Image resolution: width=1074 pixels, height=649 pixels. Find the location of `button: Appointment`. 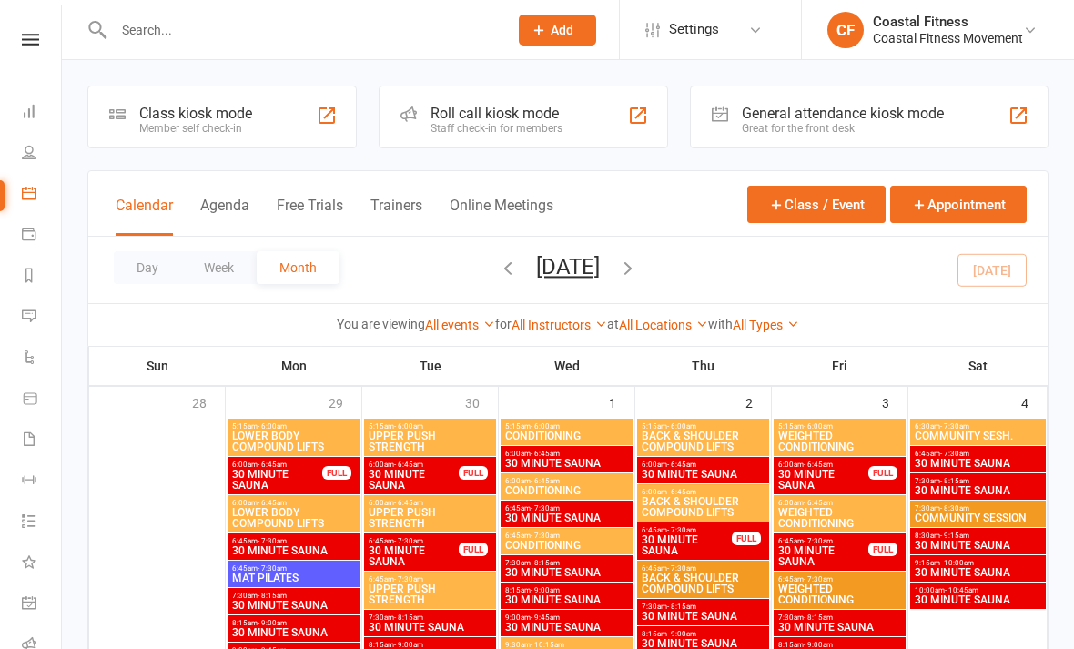

button: Appointment is located at coordinates (959, 204).